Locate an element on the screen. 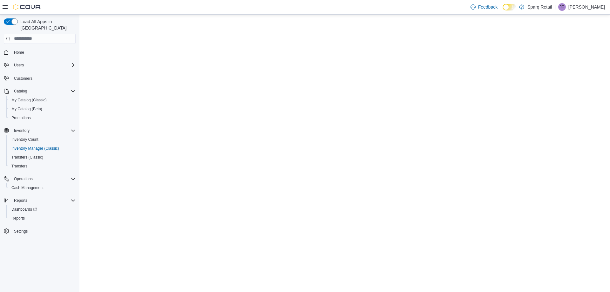 The width and height of the screenshot is (610, 292). p: Sparq Retail is located at coordinates (540, 7).